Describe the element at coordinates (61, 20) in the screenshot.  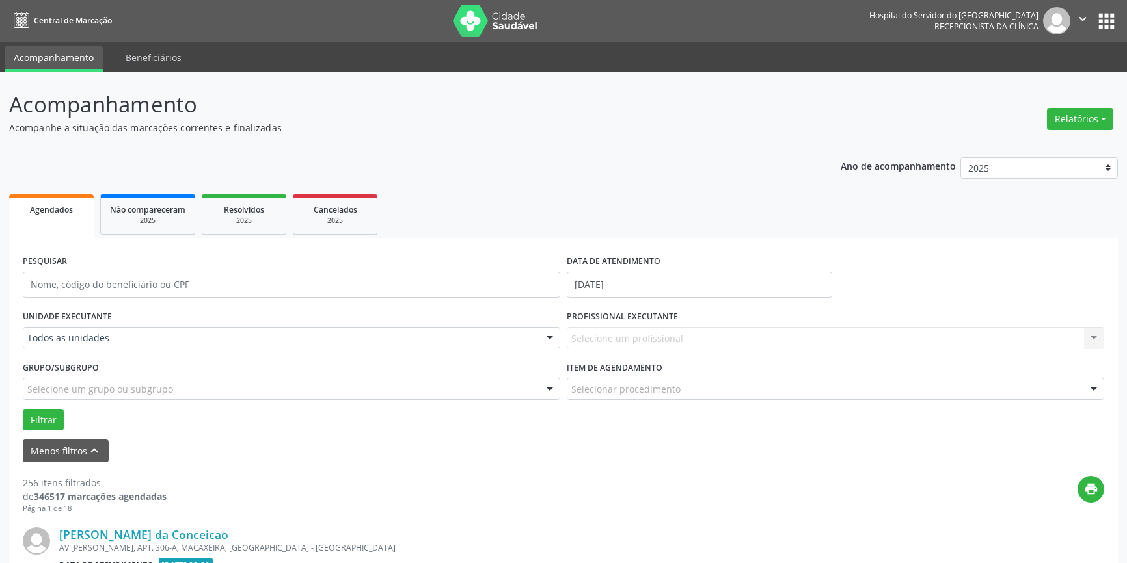
I see `a: Central de Marcação` at that location.